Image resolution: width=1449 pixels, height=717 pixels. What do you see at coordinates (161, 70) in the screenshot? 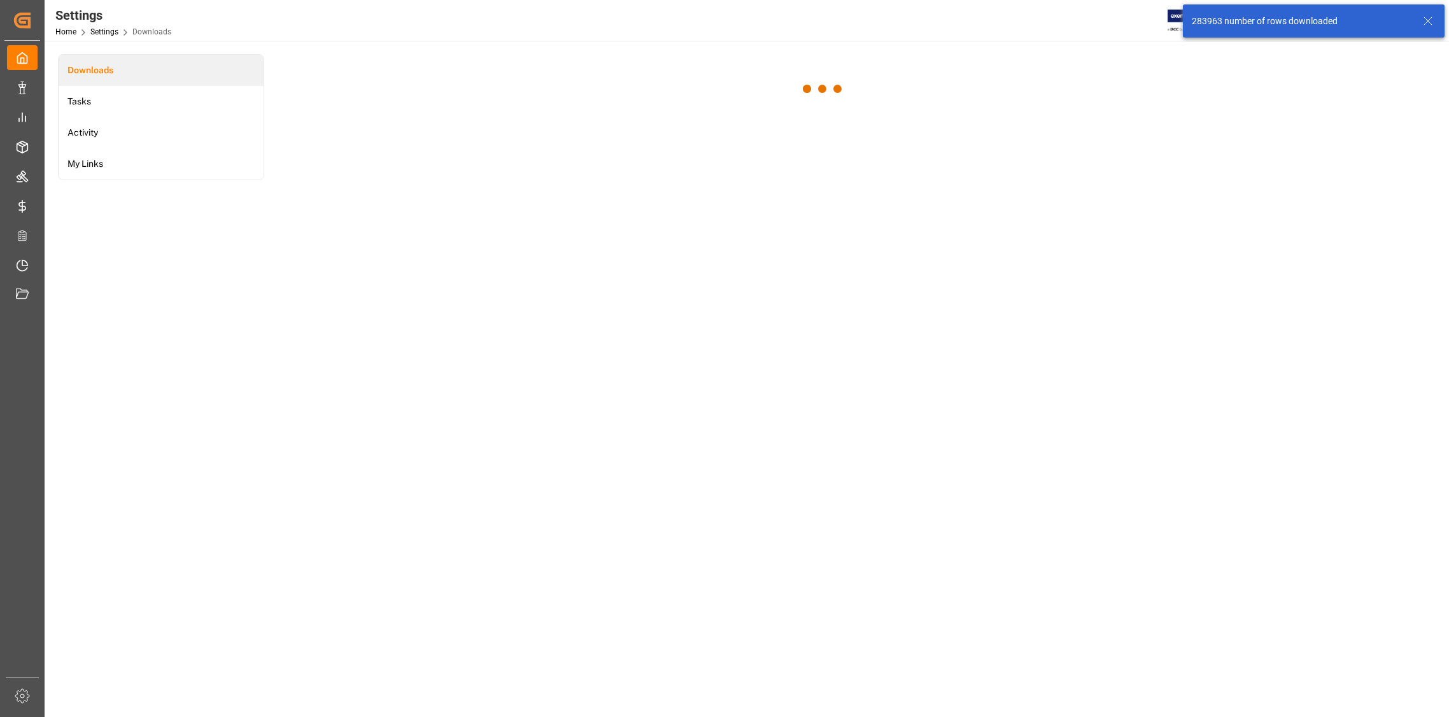
I see `a: Downloads` at bounding box center [161, 70].